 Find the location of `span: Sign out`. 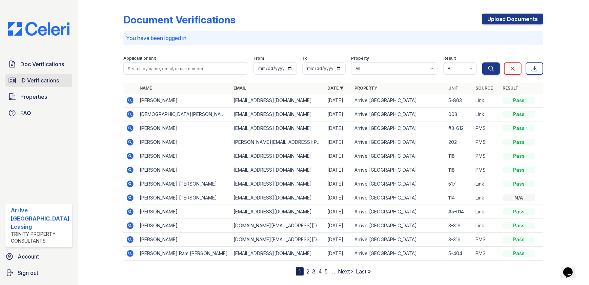

span: Sign out is located at coordinates (28, 273).